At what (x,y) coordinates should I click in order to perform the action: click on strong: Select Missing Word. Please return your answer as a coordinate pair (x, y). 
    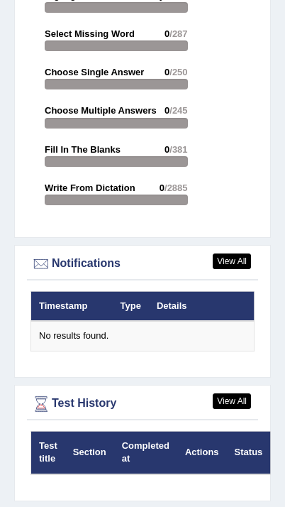
    Looking at the image, I should click on (89, 33).